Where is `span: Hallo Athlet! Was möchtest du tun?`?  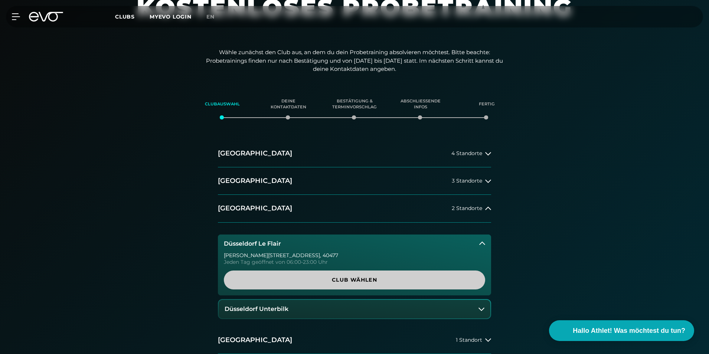 span: Hallo Athlet! Was möchtest du tun? is located at coordinates (628, 331).